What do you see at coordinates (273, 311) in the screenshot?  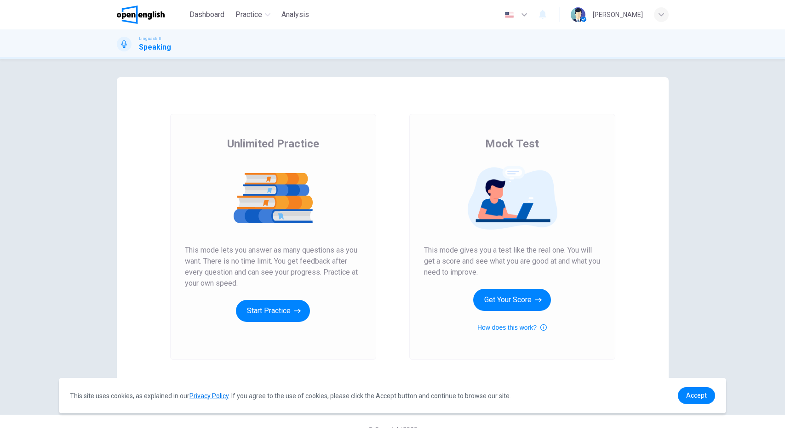 I see `button: Start Practice` at bounding box center [273, 311].